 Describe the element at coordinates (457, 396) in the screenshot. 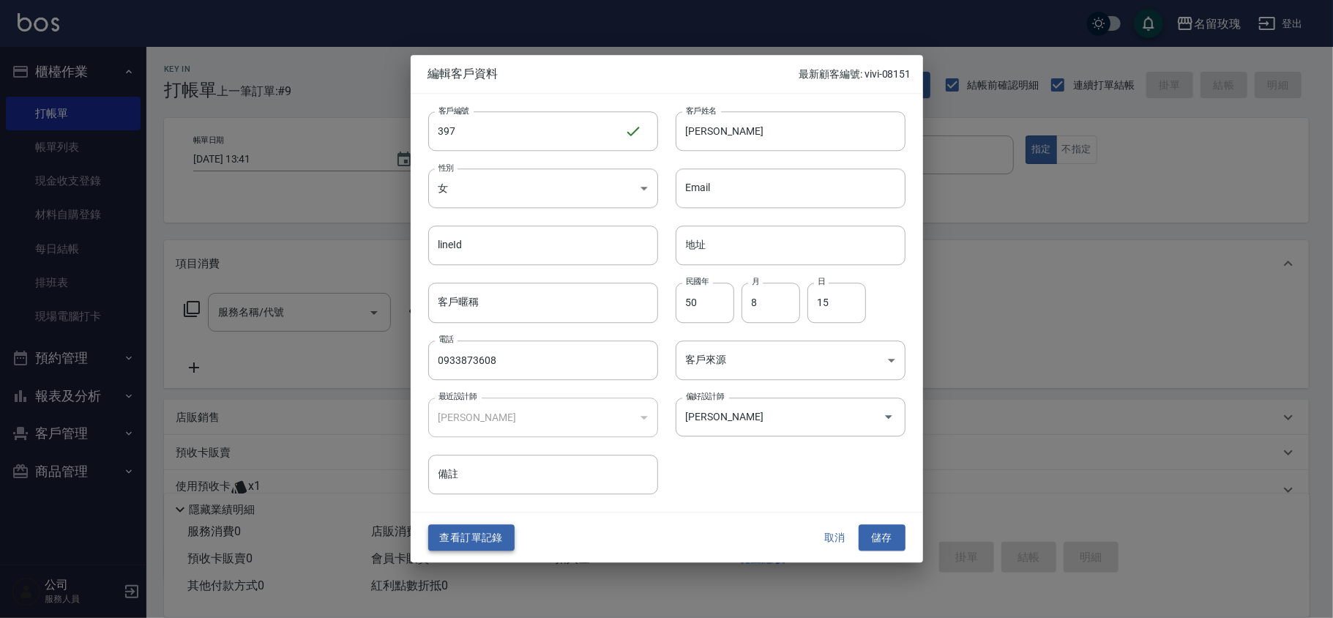

I see `label: 最近設計師` at that location.